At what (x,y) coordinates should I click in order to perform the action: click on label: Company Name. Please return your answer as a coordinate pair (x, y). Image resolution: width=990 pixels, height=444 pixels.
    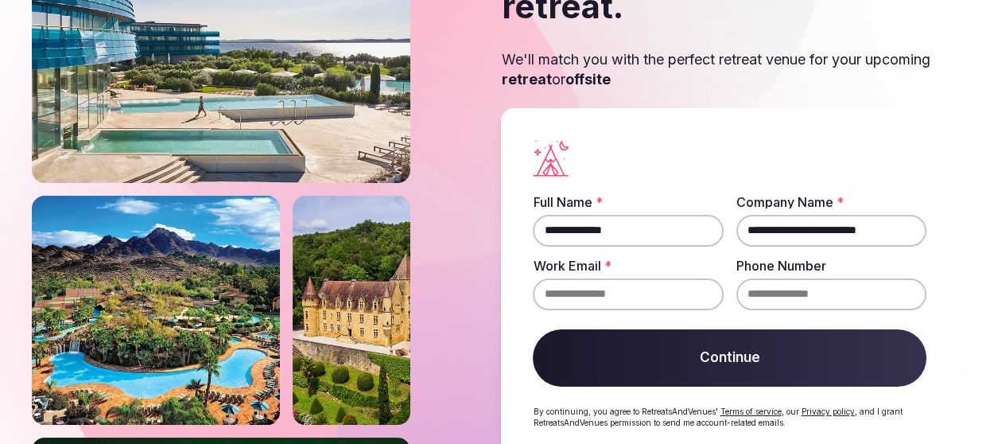
    Looking at the image, I should click on (831, 202).